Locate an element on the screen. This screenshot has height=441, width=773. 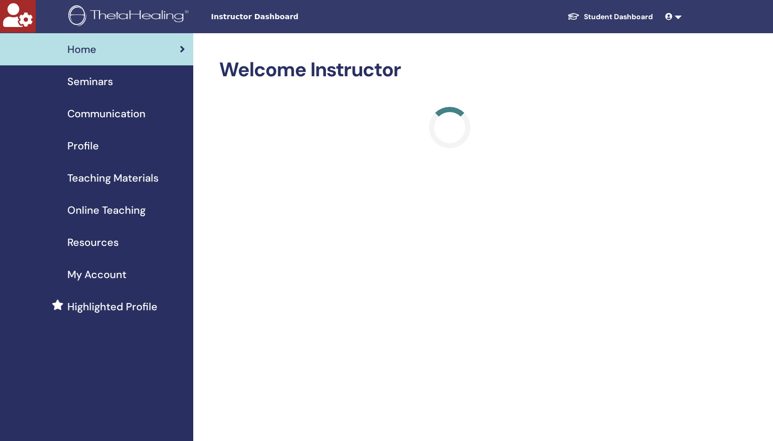
img: logo.png is located at coordinates (130, 17).